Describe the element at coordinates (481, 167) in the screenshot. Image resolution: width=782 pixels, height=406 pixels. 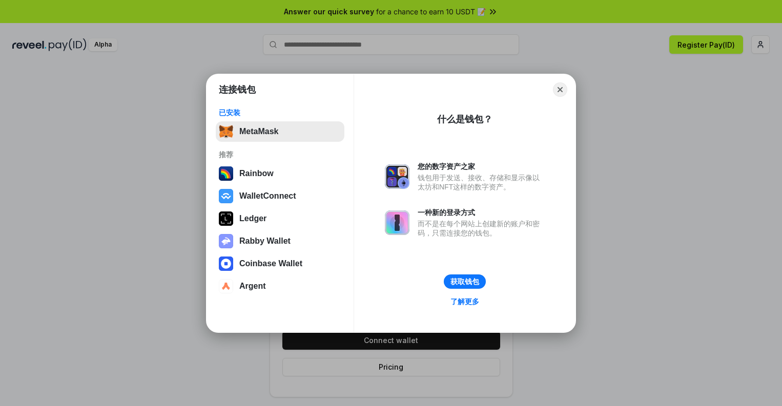
I see `div: 您的数字资产之家` at that location.